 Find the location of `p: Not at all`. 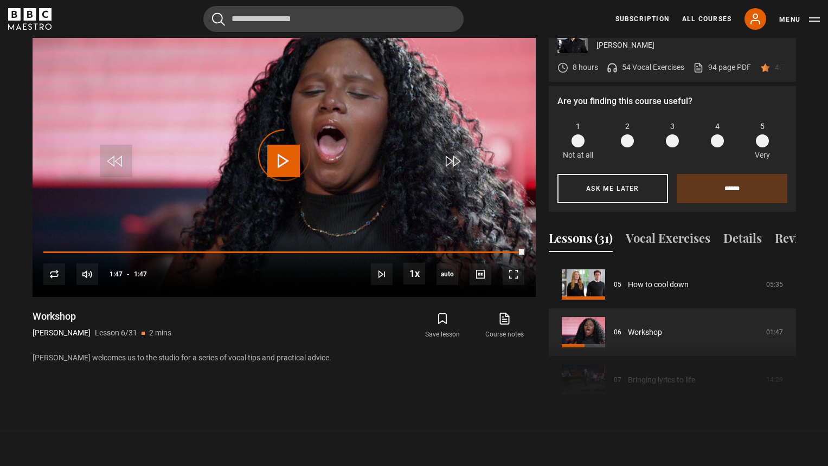

p: Not at all is located at coordinates (578, 155).